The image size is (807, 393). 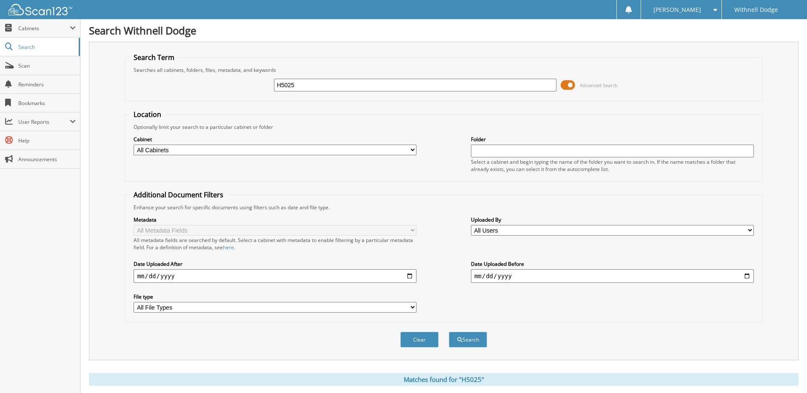 I want to click on div: All metadata fields are searched by default. Select a cabinet with metadata to enable filtering b..., so click(x=275, y=244).